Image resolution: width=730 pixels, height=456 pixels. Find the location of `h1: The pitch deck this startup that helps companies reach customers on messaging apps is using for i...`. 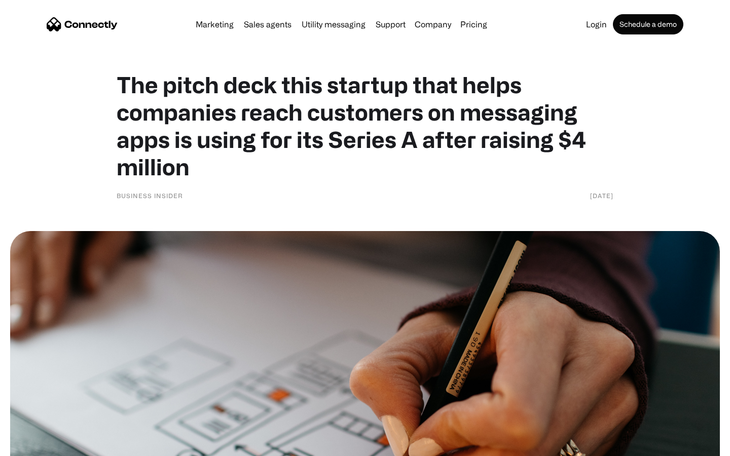

h1: The pitch deck this startup that helps companies reach customers on messaging apps is using for i... is located at coordinates (365, 126).